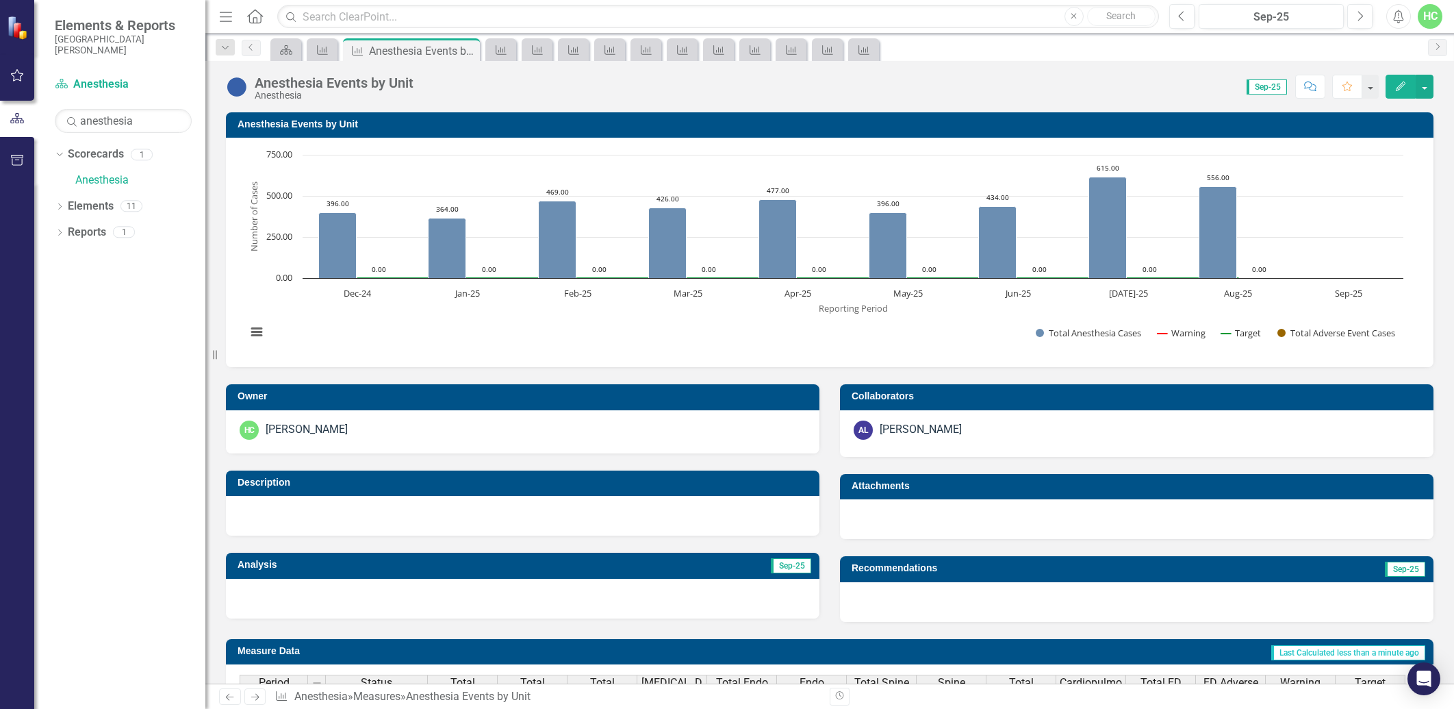 This screenshot has width=1454, height=709. I want to click on text: Number of Cases, so click(254, 216).